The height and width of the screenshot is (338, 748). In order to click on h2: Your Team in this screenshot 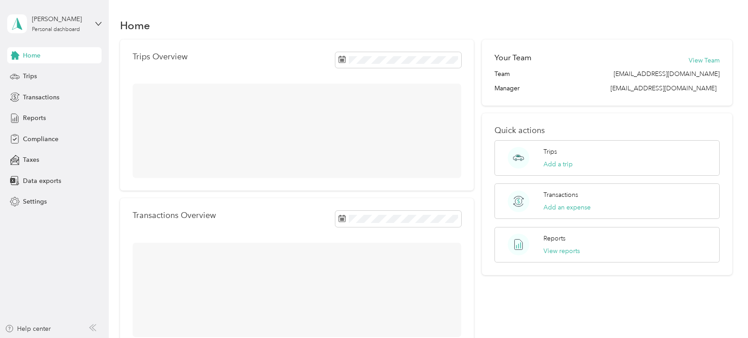, I will do `click(513, 58)`.